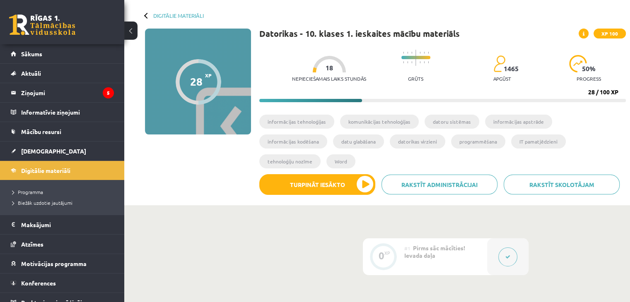 The width and height of the screenshot is (630, 302). I want to click on a: Biežāk uzdotie jautājumi, so click(64, 203).